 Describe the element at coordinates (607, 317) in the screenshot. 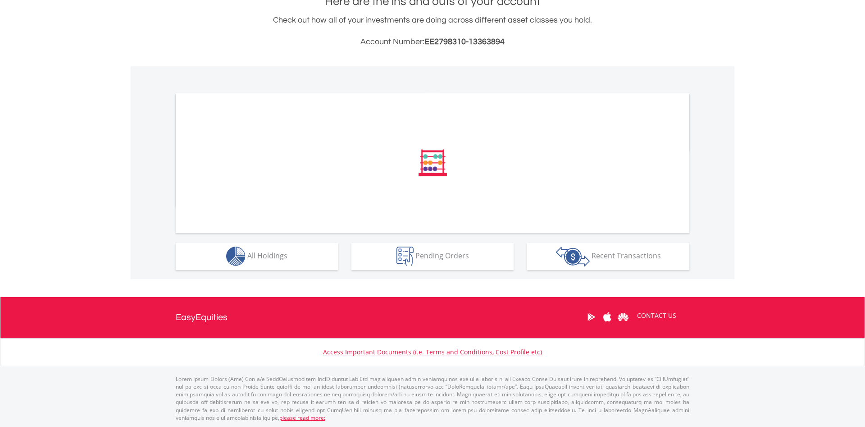

I see `a: Apple` at that location.